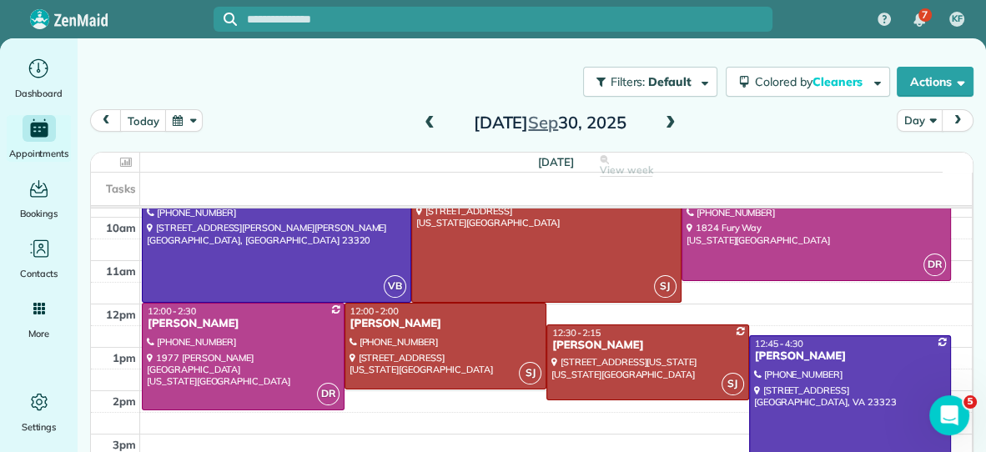 This screenshot has width=986, height=452. I want to click on a: Bookings, so click(38, 198).